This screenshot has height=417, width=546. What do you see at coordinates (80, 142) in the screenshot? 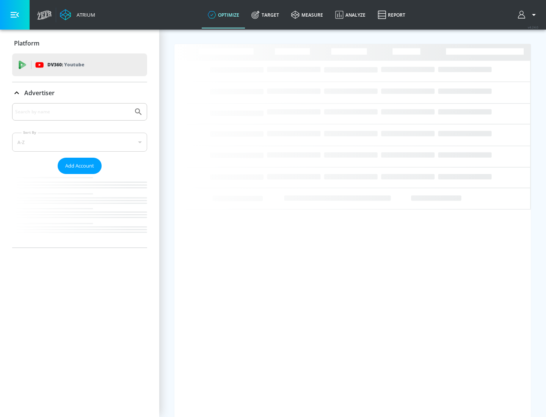
I see `div: A-Z` at bounding box center [80, 142].